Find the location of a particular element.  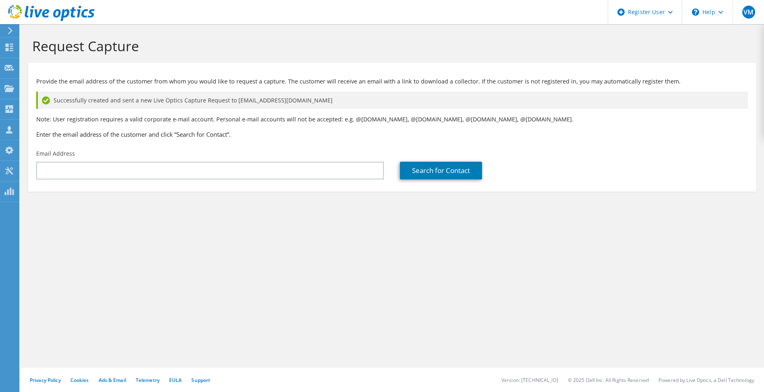

a: Cookies is located at coordinates (80, 379).